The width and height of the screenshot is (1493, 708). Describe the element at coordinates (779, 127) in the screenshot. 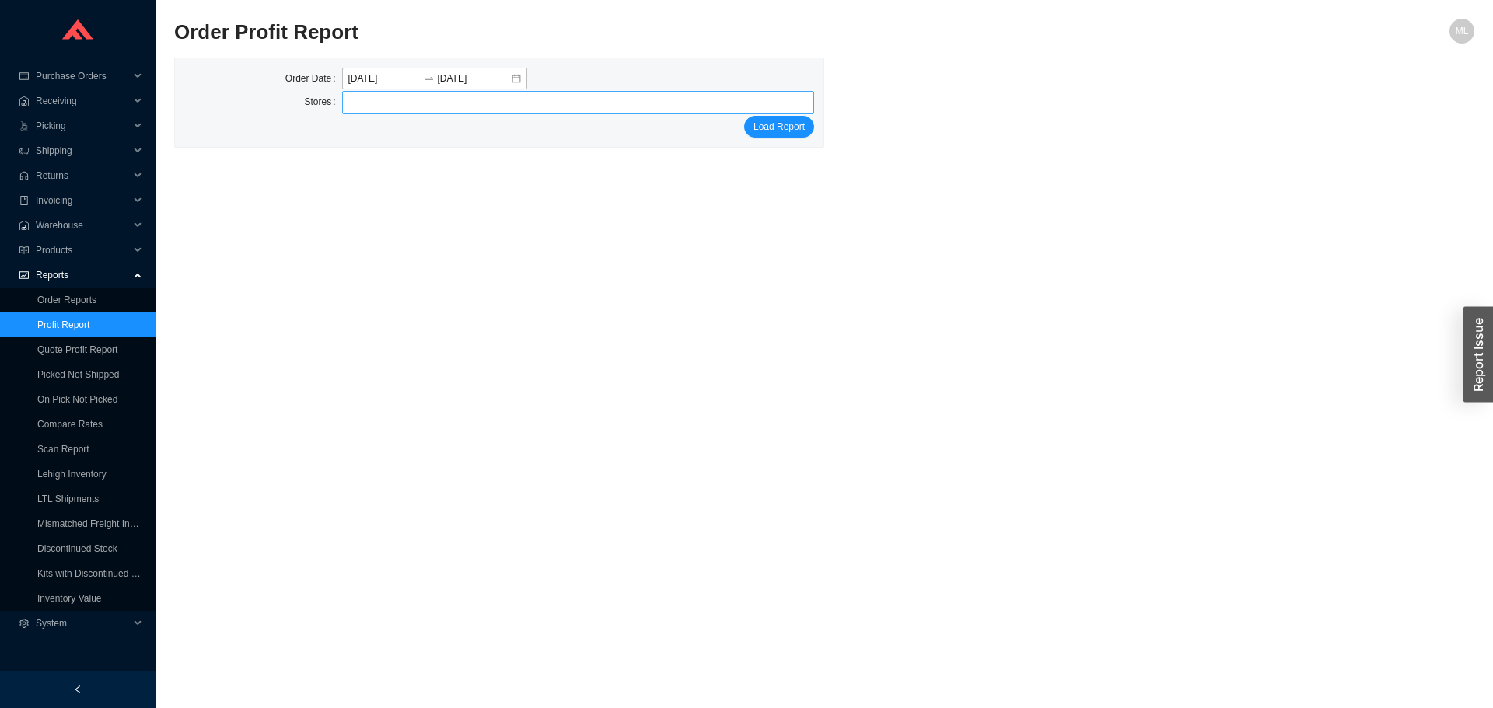

I see `button: Load Report` at that location.